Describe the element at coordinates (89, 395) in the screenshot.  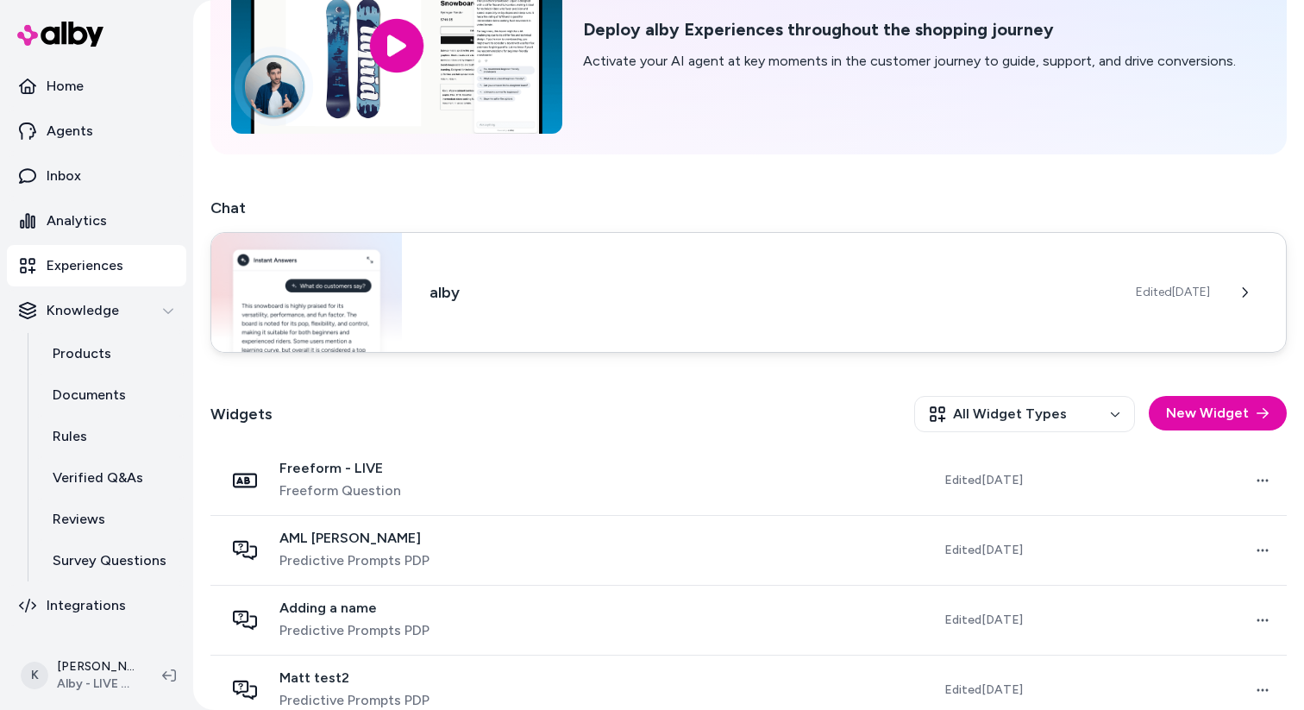
I see `p: Documents` at that location.